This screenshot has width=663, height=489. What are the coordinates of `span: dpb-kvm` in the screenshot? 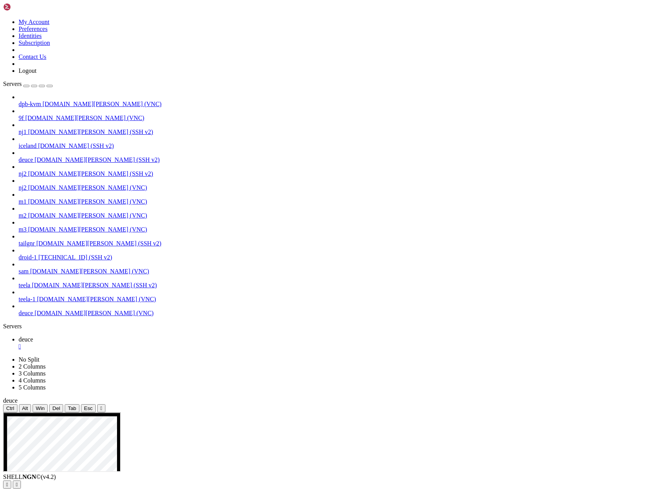 It's located at (30, 104).